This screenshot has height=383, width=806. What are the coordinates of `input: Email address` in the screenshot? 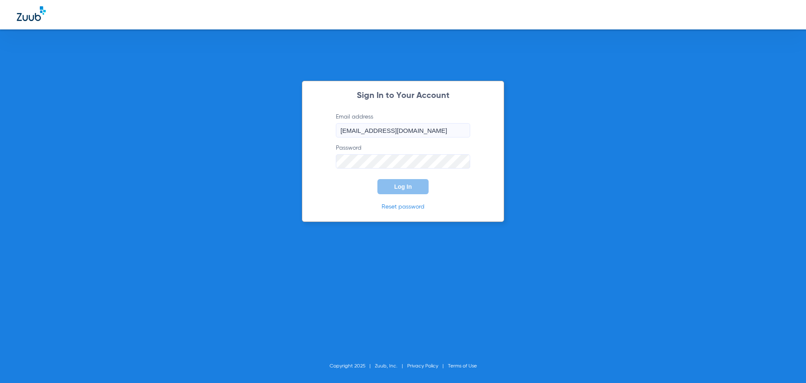 It's located at (403, 130).